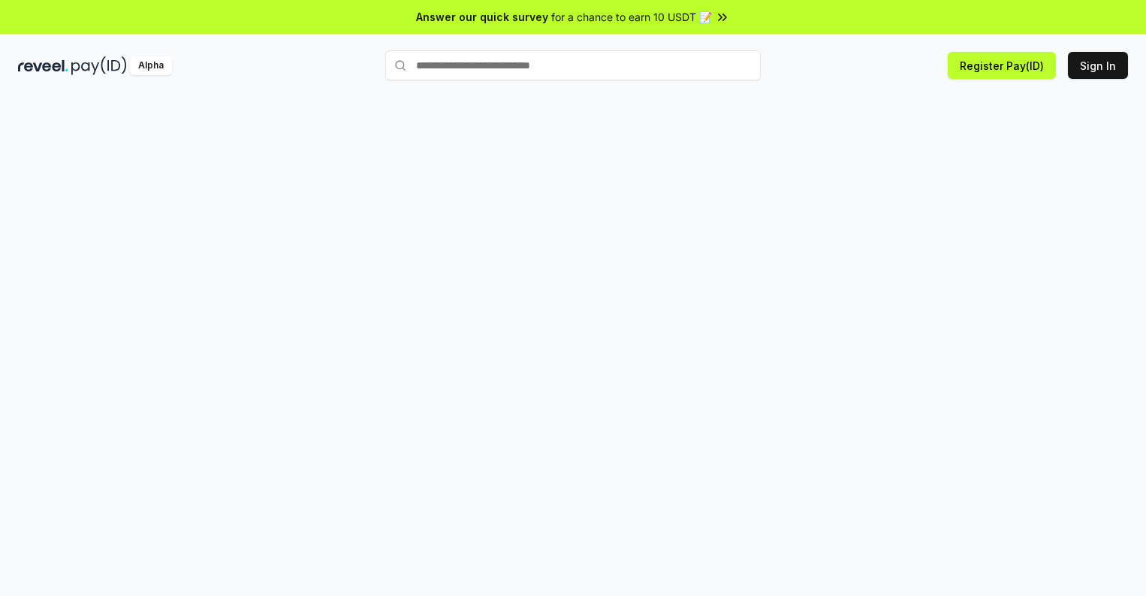  Describe the element at coordinates (1098, 65) in the screenshot. I see `button: Sign In` at that location.